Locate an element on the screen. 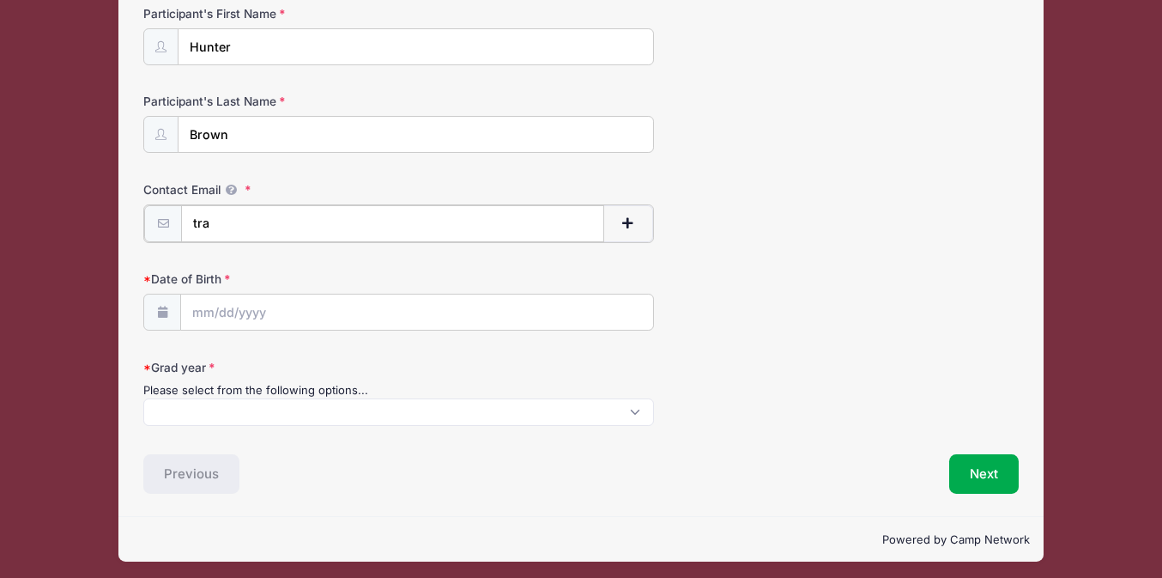  label: Contact Email is located at coordinates (289, 190).